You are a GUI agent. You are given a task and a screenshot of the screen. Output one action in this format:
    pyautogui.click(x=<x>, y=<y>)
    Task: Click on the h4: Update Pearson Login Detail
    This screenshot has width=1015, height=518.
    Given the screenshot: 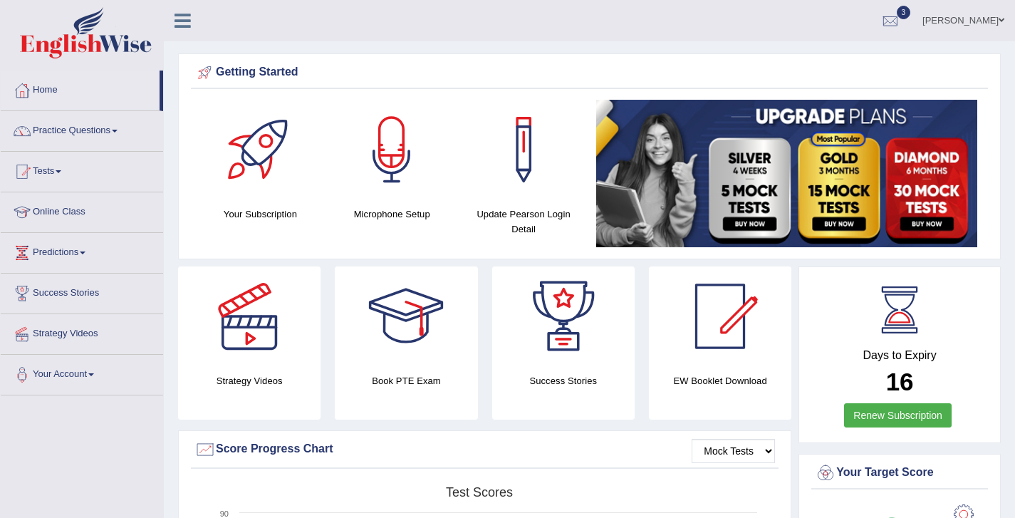 What is the action you would take?
    pyautogui.click(x=524, y=222)
    